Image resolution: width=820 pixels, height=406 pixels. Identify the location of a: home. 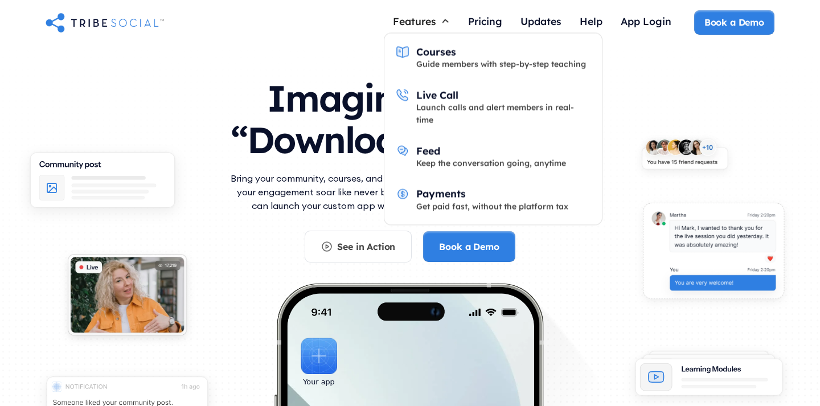
(105, 22).